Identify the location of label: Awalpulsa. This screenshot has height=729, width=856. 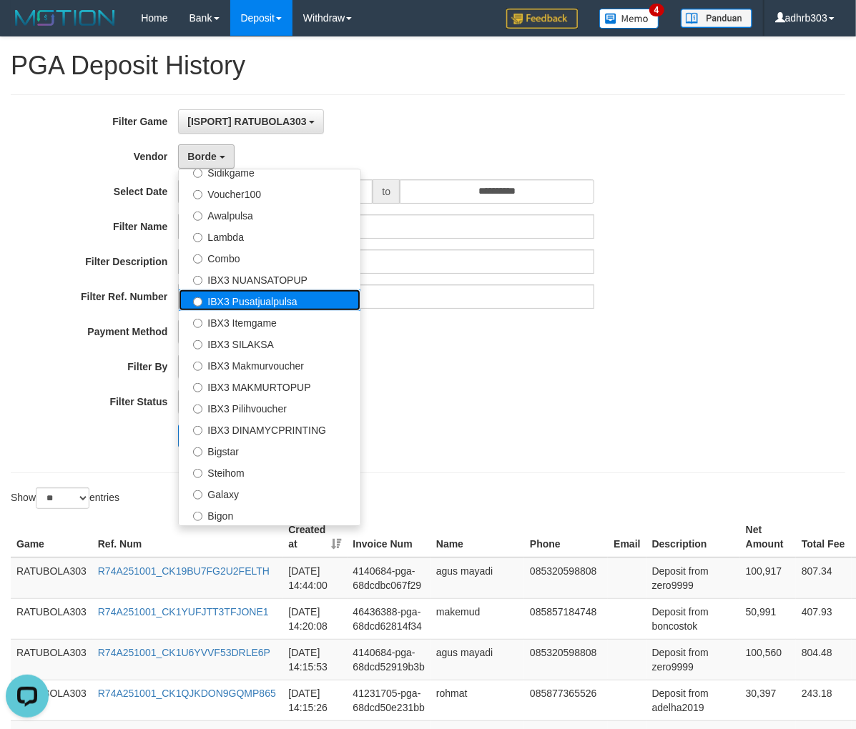
(270, 215).